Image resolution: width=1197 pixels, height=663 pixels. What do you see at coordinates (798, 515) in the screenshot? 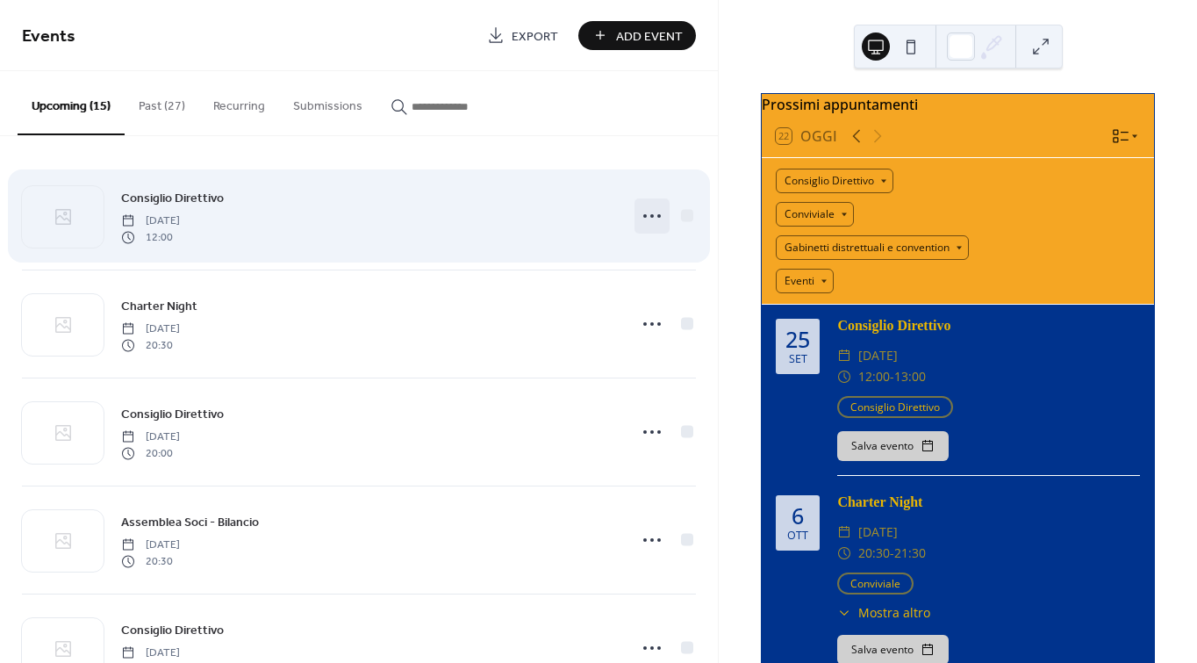
I see `div: 6` at bounding box center [798, 515].